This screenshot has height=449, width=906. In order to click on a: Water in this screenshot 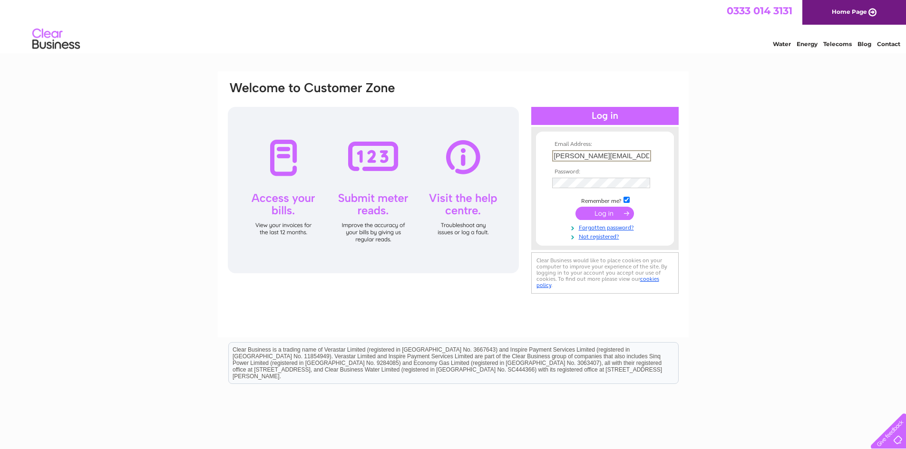, I will do `click(781, 44)`.